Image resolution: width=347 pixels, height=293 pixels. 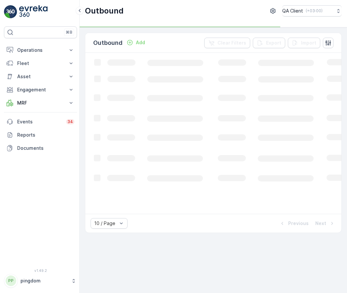 I want to click on p: Events, so click(x=40, y=122).